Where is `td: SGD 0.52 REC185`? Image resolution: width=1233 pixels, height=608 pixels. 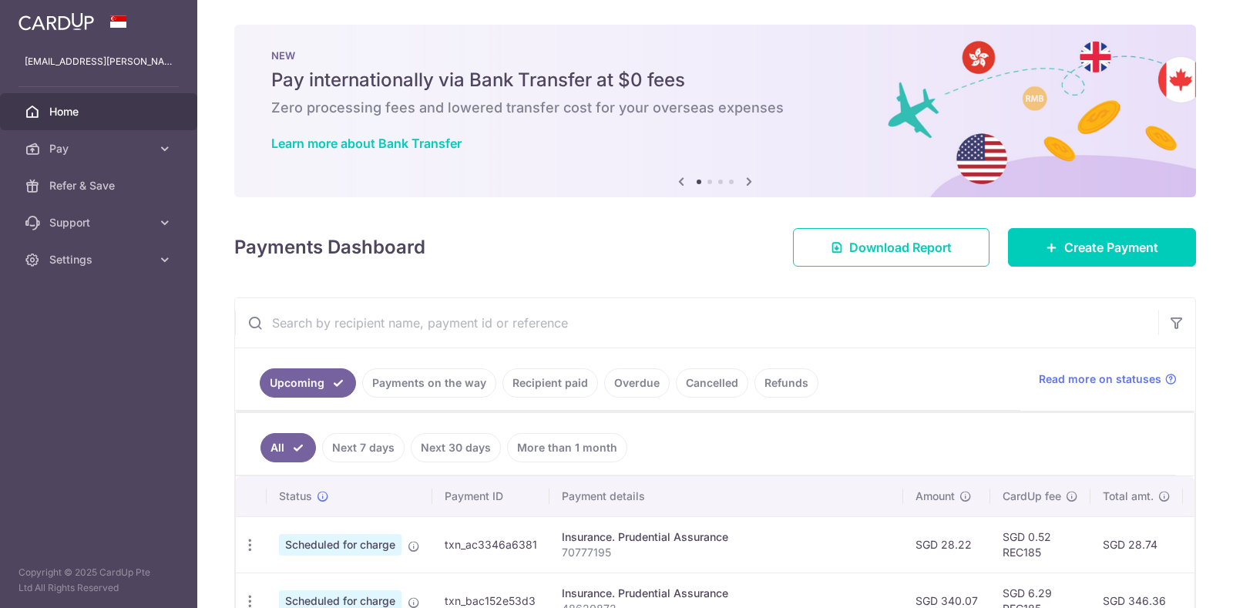 td: SGD 0.52 REC185 is located at coordinates (1040, 544).